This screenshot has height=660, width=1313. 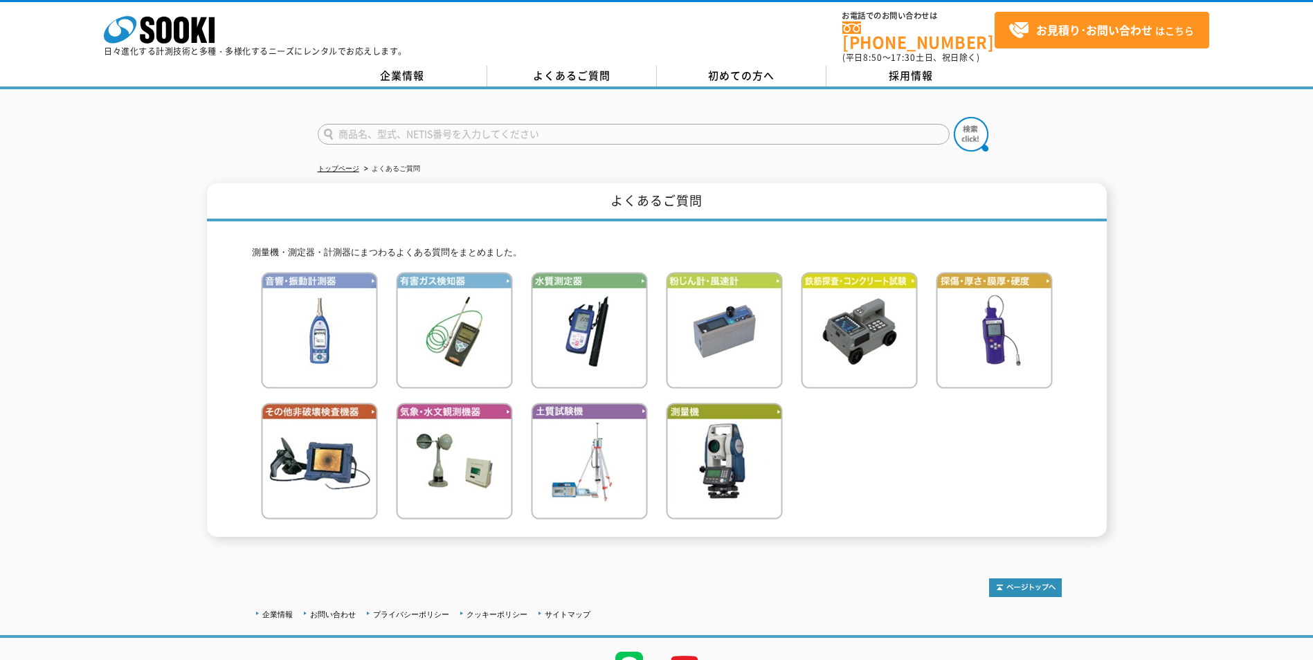 I want to click on img: 土質試験機, so click(x=589, y=461).